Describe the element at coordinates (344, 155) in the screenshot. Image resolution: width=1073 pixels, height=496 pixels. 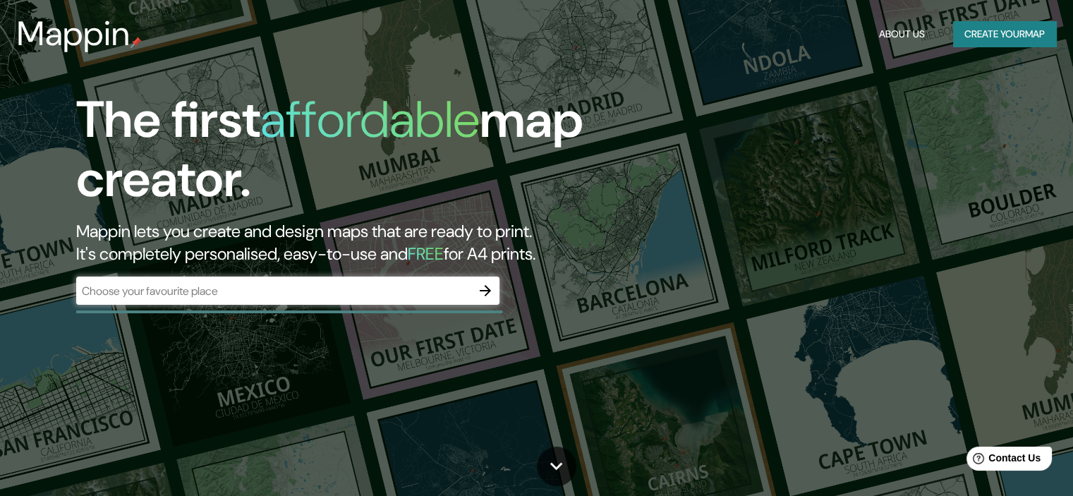
I see `h1: The first map creator.` at that location.